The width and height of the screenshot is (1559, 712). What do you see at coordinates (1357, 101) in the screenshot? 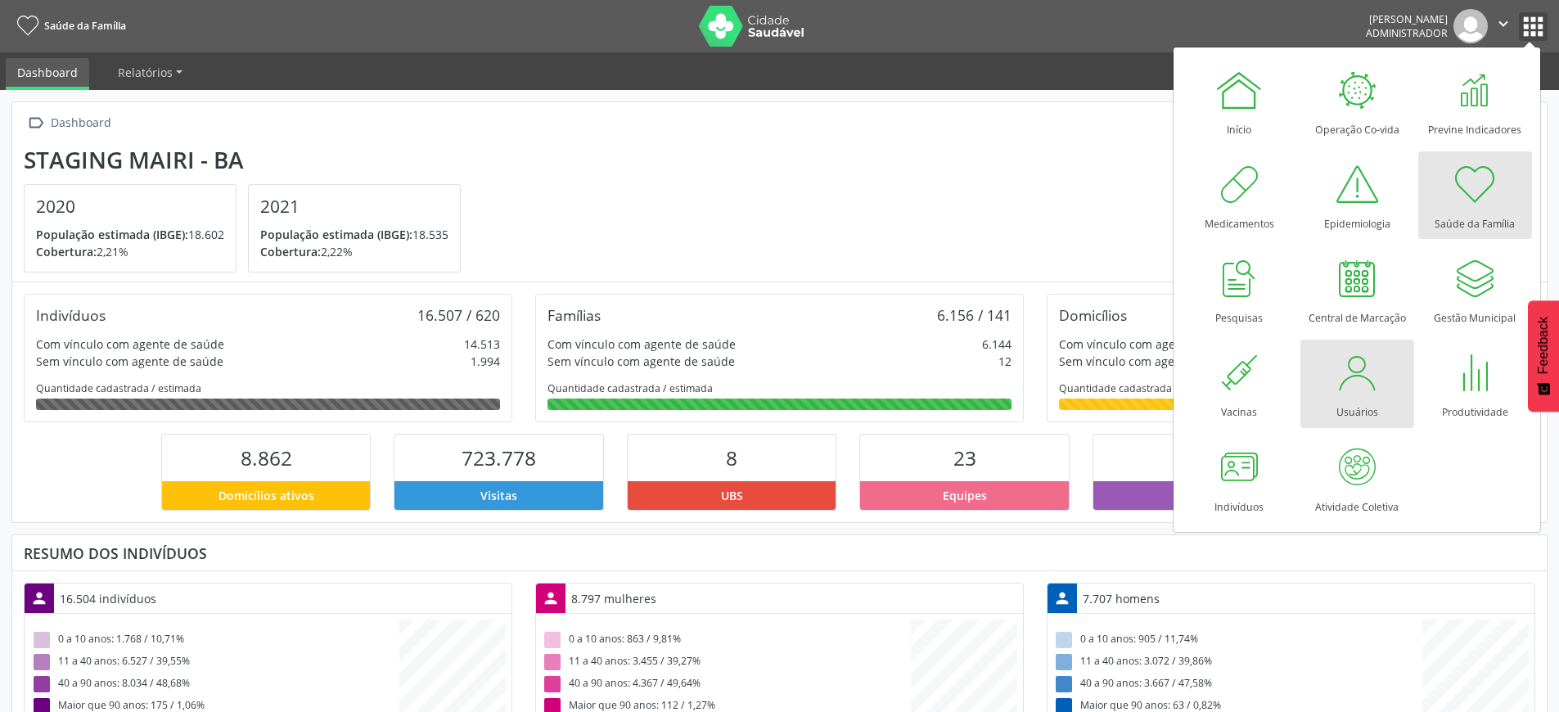
I see `a: Operação Co-vida` at bounding box center [1357, 101].